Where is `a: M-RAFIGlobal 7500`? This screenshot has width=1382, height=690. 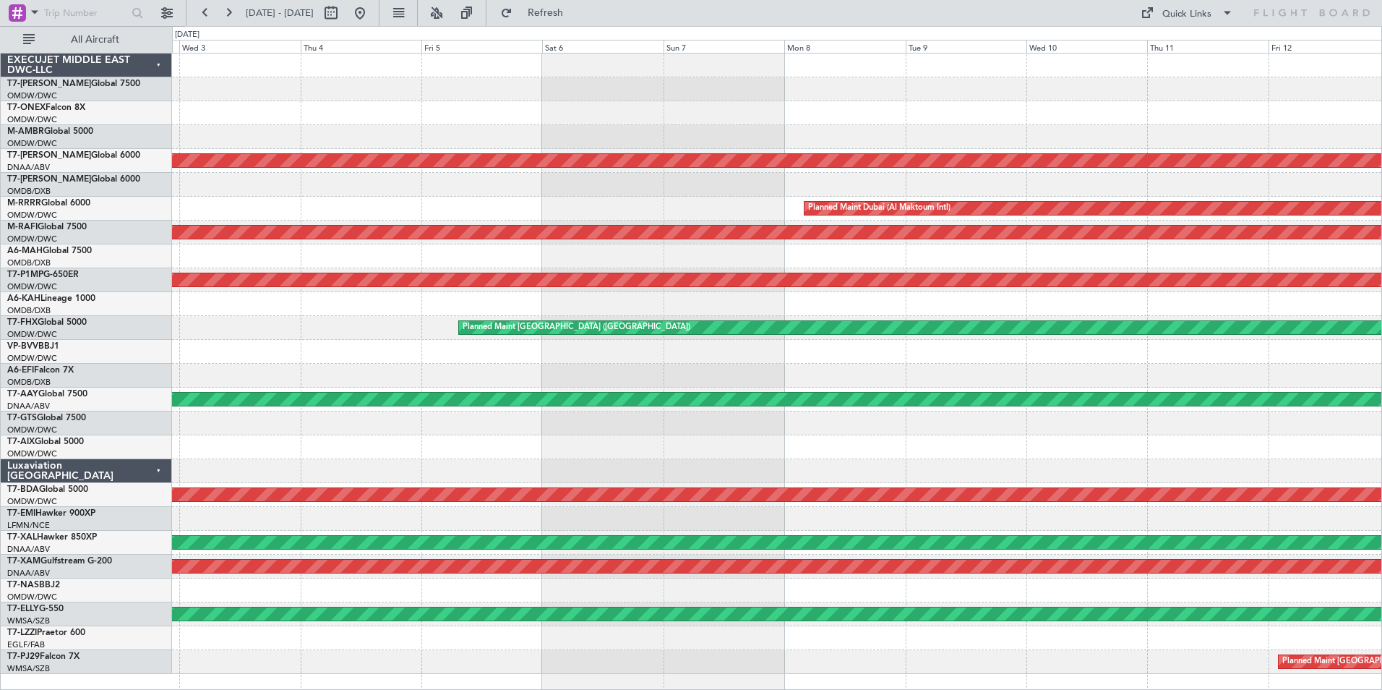 a: M-RAFIGlobal 7500 is located at coordinates (47, 227).